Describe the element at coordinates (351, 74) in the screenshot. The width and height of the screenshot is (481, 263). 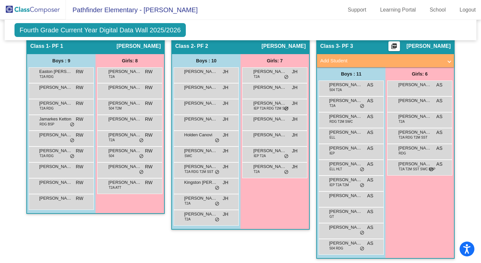
I see `div: Boys : 11` at that location.